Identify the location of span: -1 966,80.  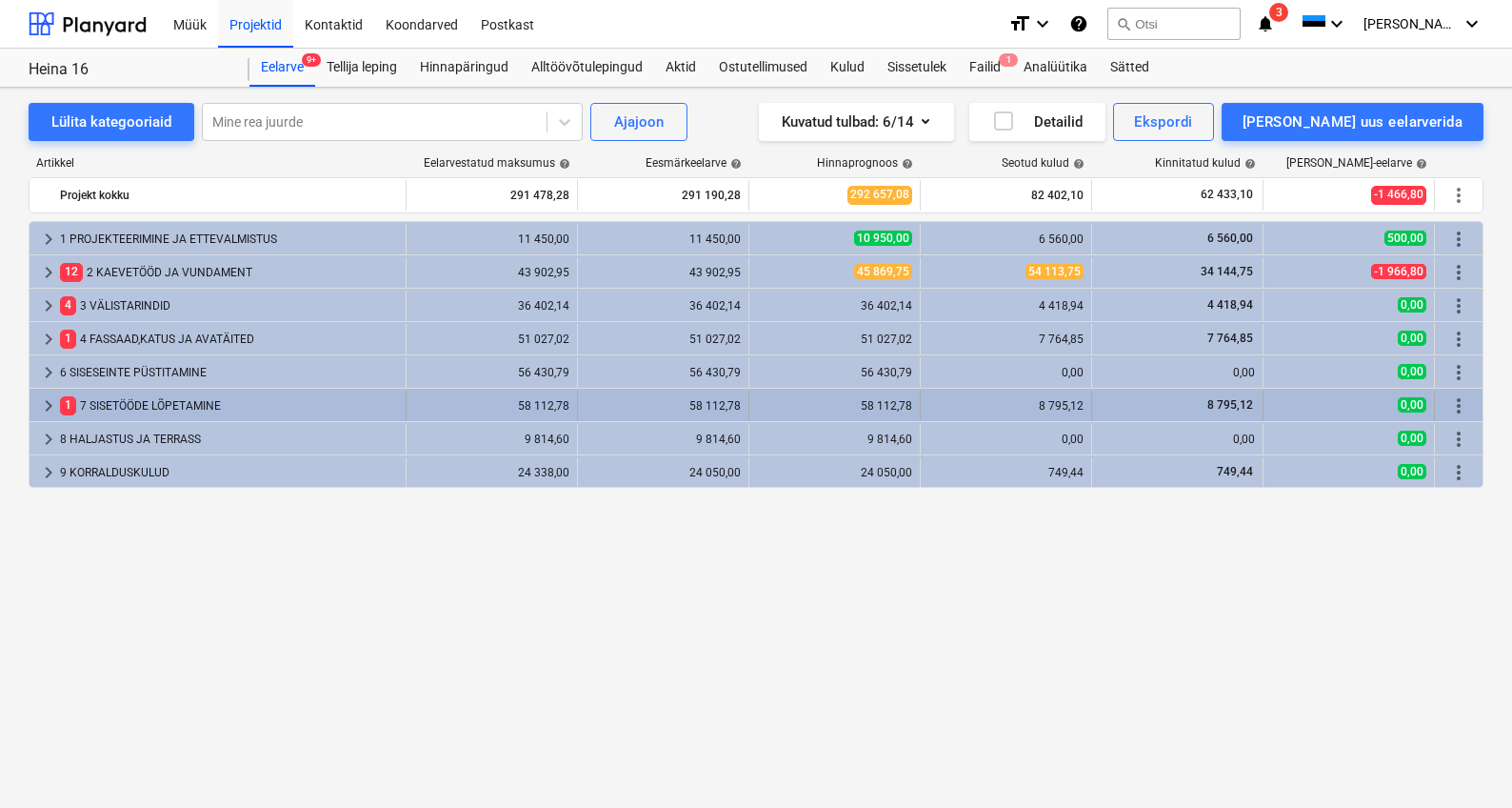
(1399, 272).